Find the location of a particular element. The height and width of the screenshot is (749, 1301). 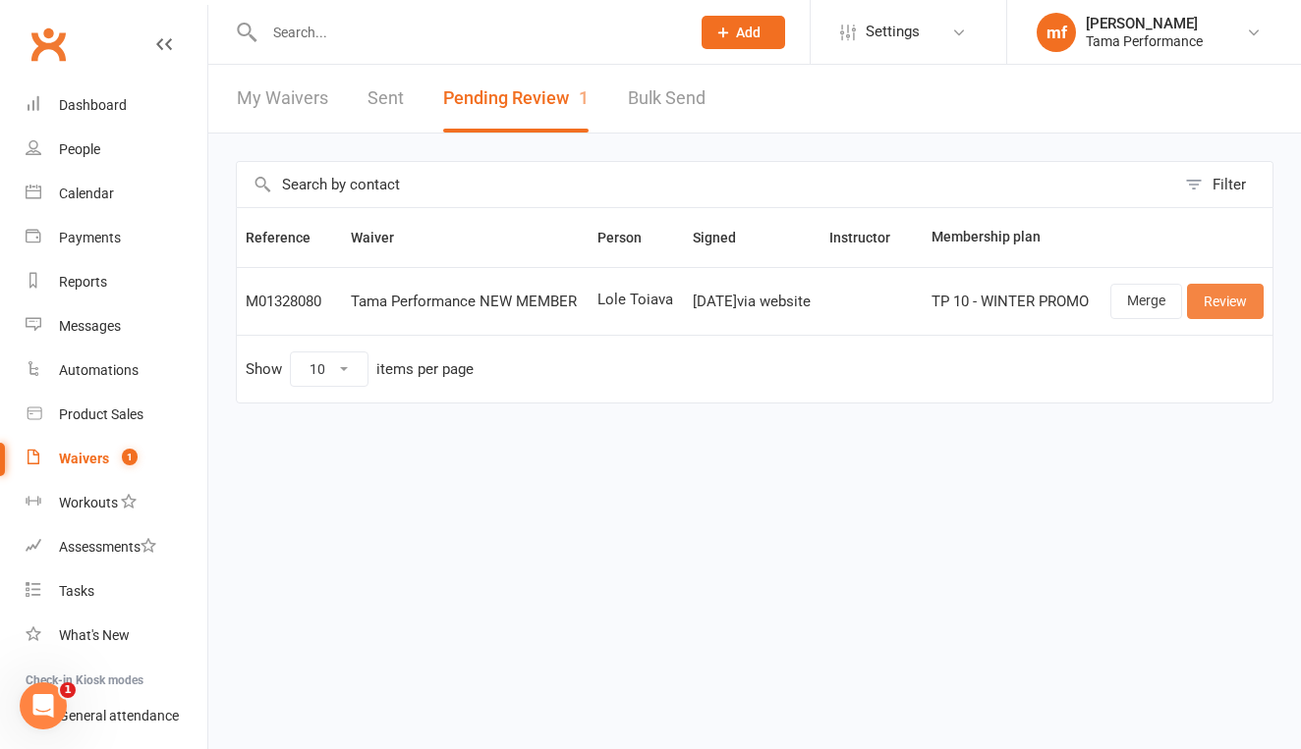

a: Bulk Send is located at coordinates (666, 98).